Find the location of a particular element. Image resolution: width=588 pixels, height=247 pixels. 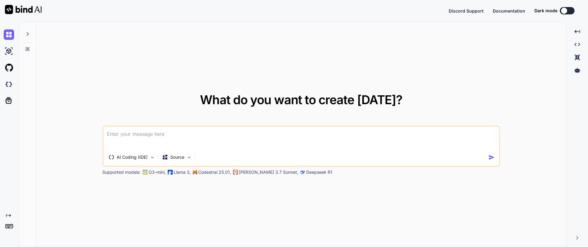

p: AI Coding (IDE) is located at coordinates (132, 157).